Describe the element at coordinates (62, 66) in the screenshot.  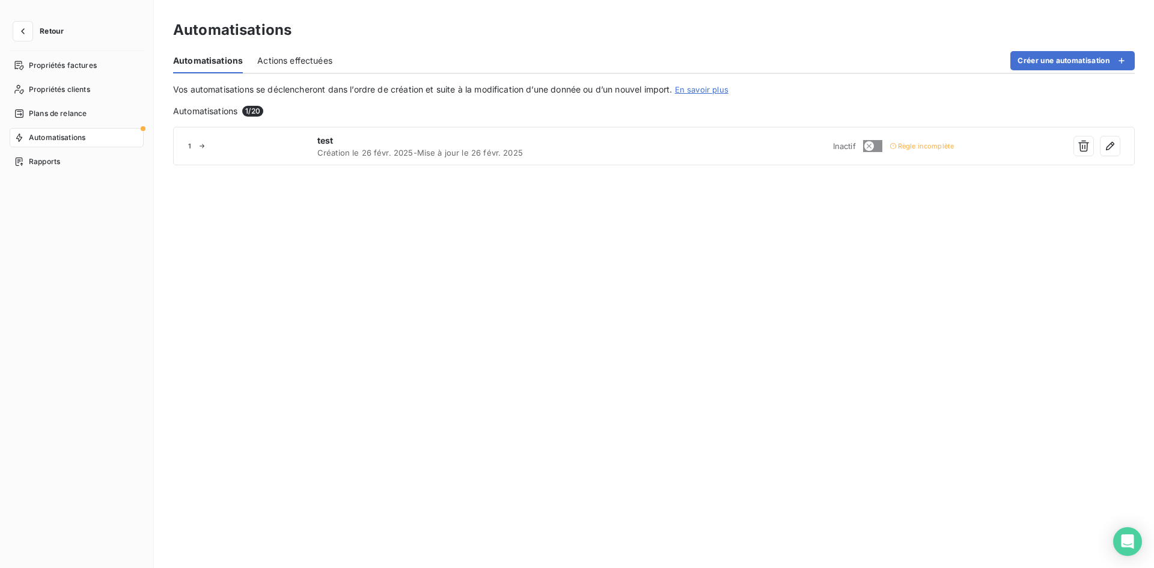
I see `span: Propriétés factures` at that location.